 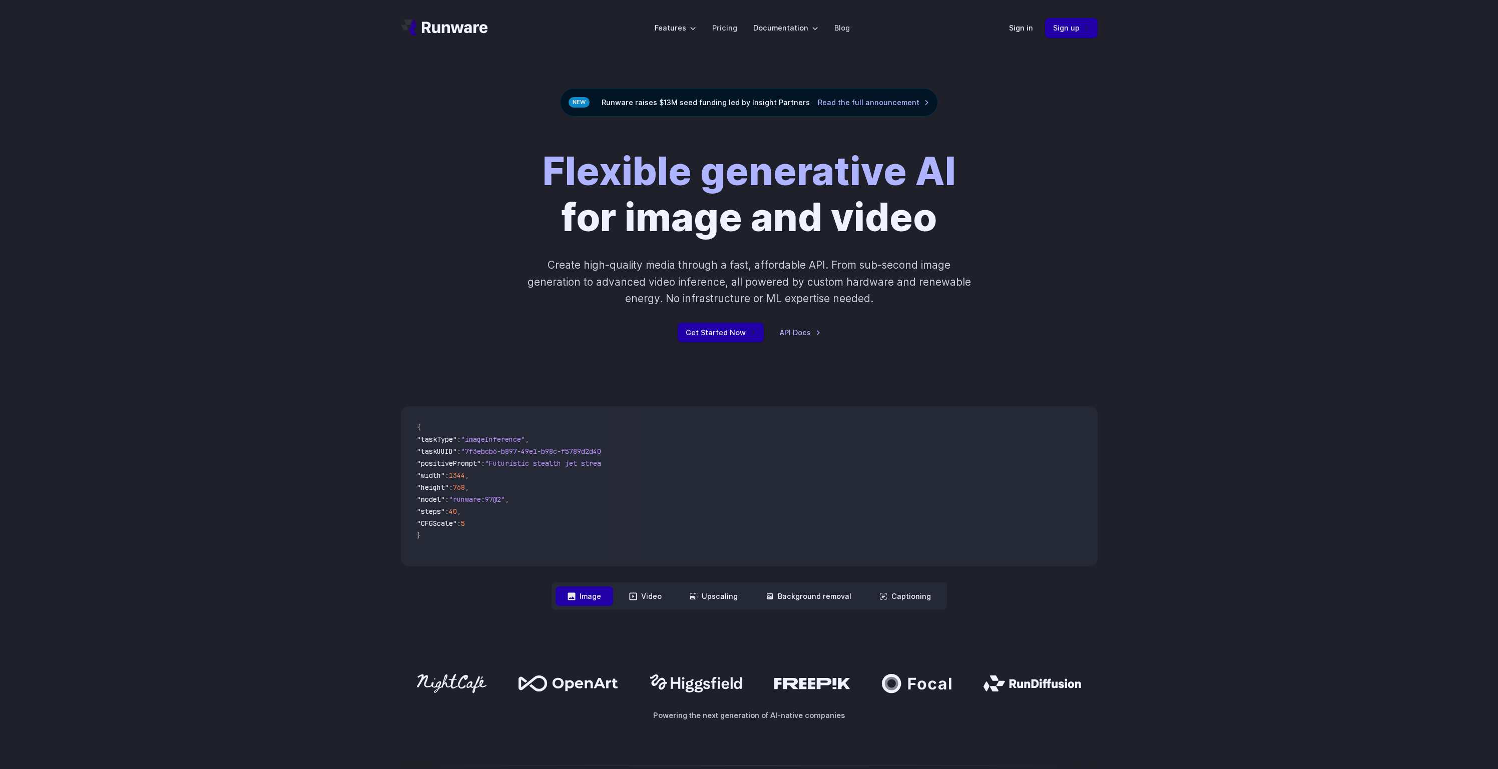 What do you see at coordinates (725, 28) in the screenshot?
I see `a: Pricing` at bounding box center [725, 28].